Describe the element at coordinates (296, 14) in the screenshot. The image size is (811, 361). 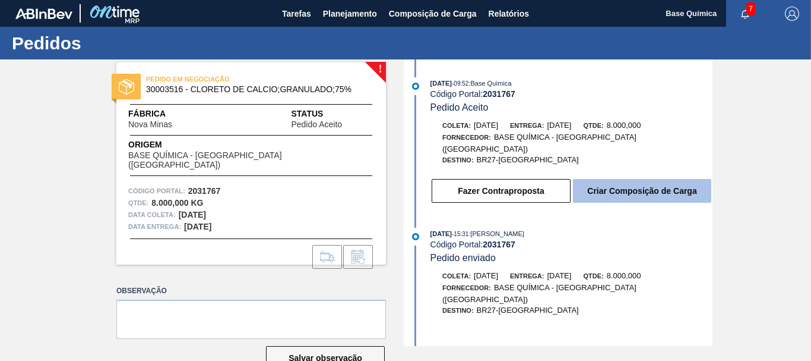
I see `span: Tarefas` at that location.